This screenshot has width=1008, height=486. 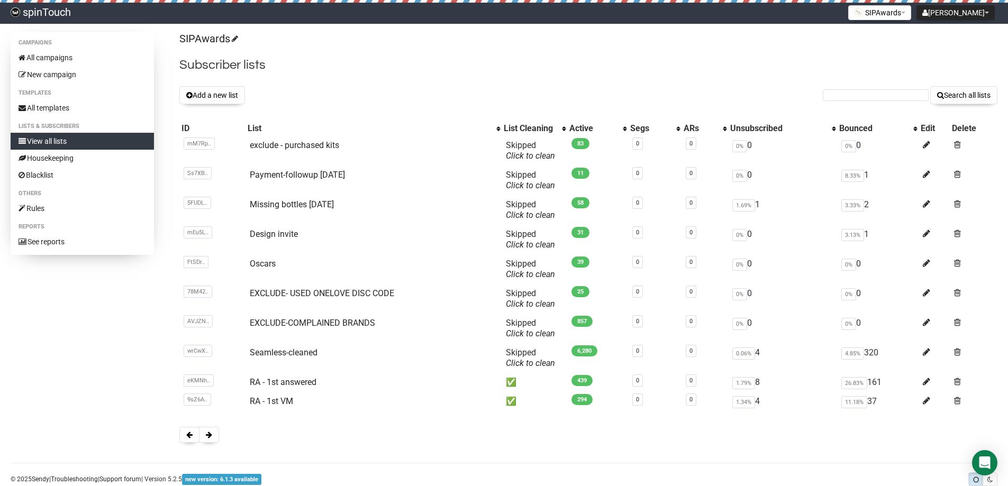 I want to click on td: 2, so click(x=878, y=210).